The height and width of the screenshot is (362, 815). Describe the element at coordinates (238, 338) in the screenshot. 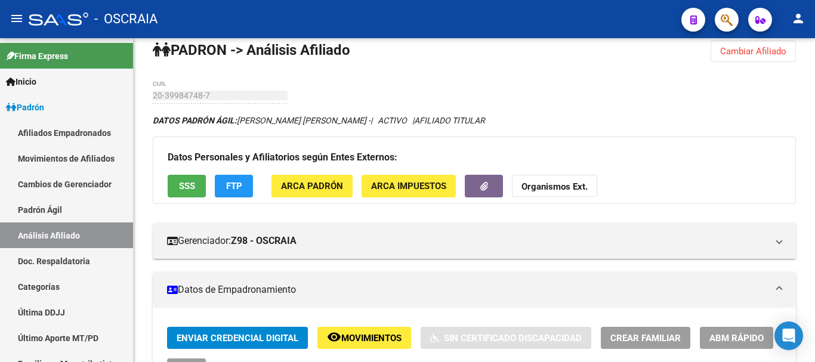

I see `span: Enviar Credencial Digital` at that location.